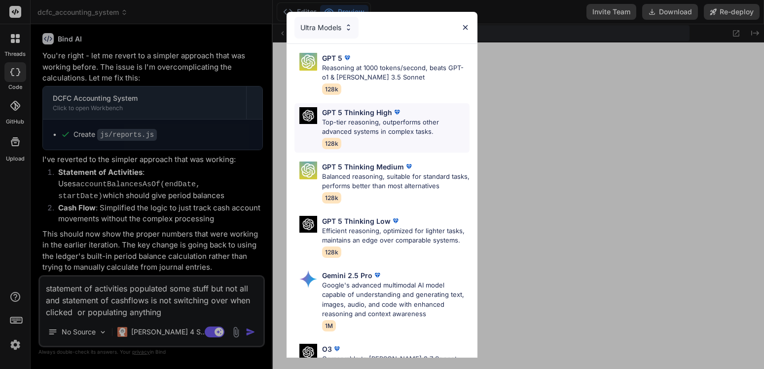 This screenshot has height=369, width=764. What do you see at coordinates (327, 28) in the screenshot?
I see `div: Ultra Models` at bounding box center [327, 28].